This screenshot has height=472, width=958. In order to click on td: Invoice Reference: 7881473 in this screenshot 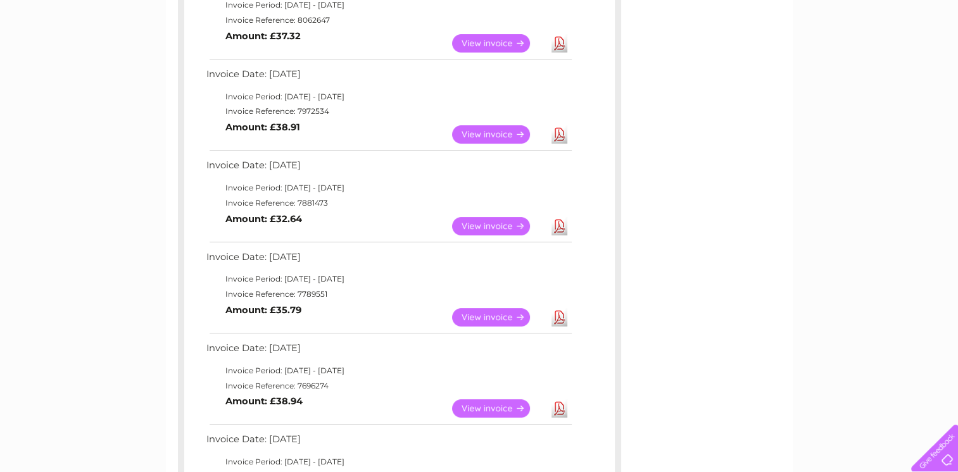, I will do `click(388, 203)`.